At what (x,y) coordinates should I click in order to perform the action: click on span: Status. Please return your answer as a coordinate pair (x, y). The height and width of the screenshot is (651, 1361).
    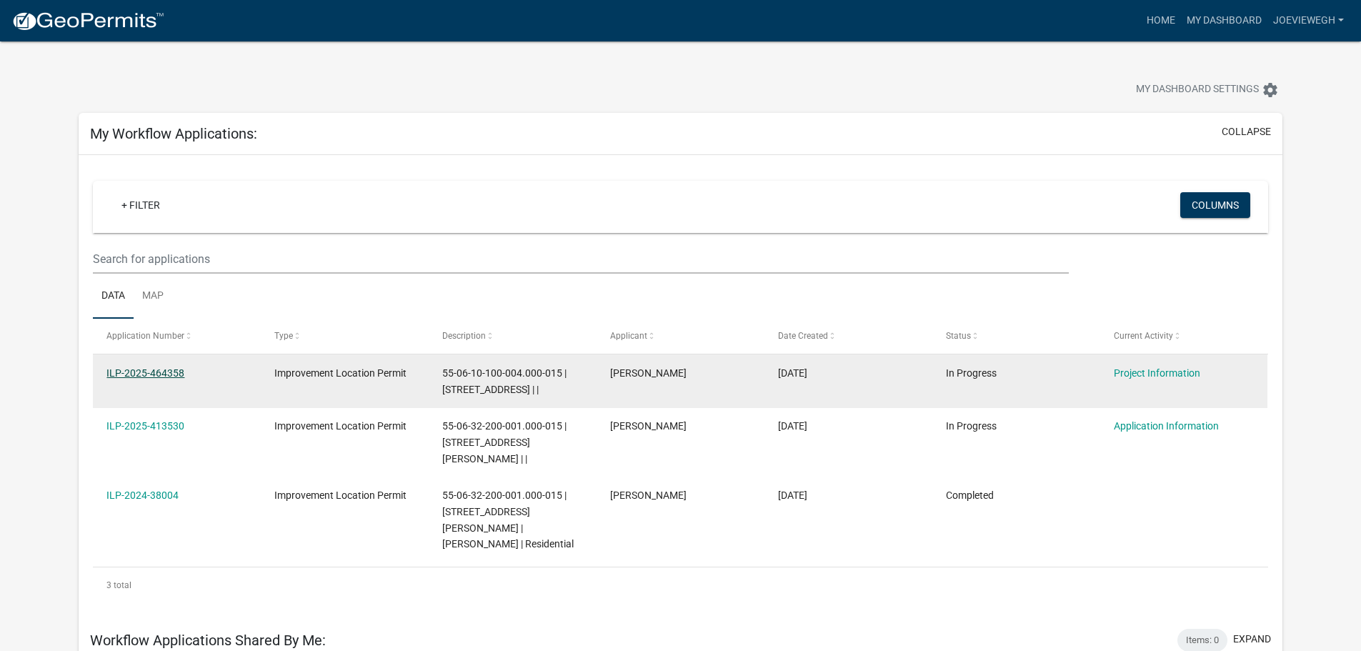
    Looking at the image, I should click on (958, 336).